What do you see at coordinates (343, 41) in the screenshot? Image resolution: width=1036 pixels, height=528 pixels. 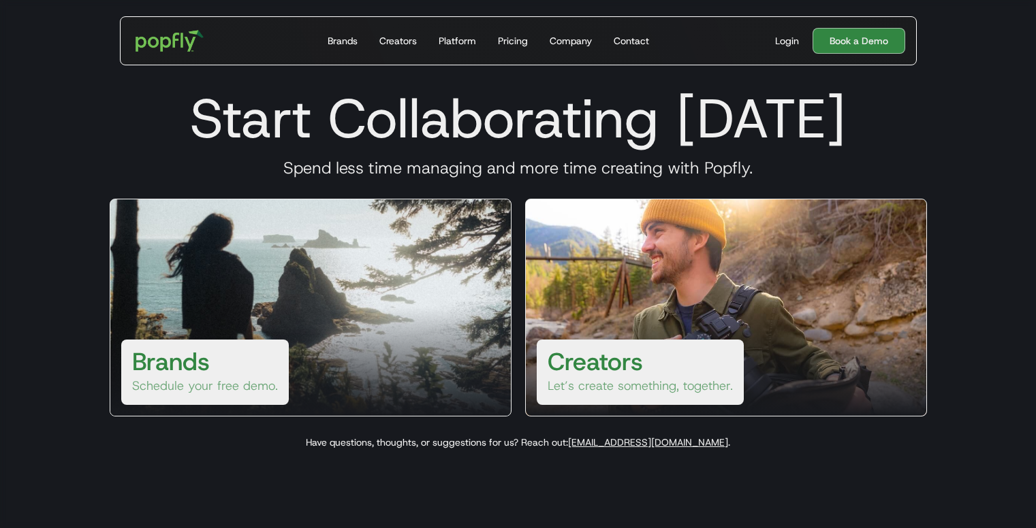 I see `div: Brands` at bounding box center [343, 41].